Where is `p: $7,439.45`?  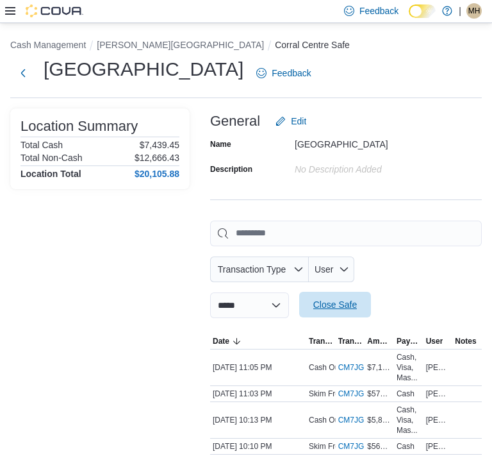
p: $7,439.45 is located at coordinates (160, 145).